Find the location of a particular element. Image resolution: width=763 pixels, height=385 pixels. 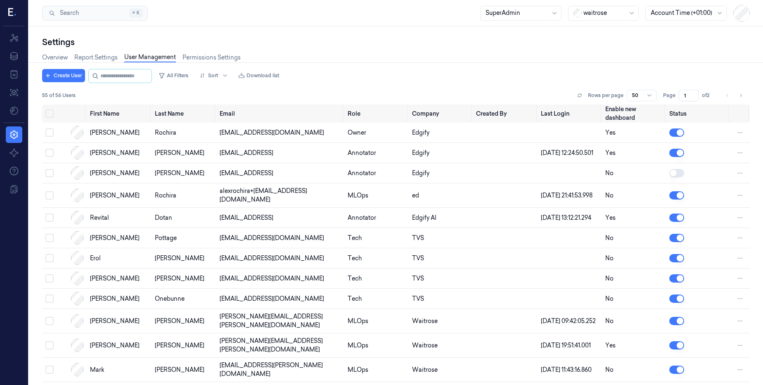

button: Go to next page is located at coordinates (741, 95).